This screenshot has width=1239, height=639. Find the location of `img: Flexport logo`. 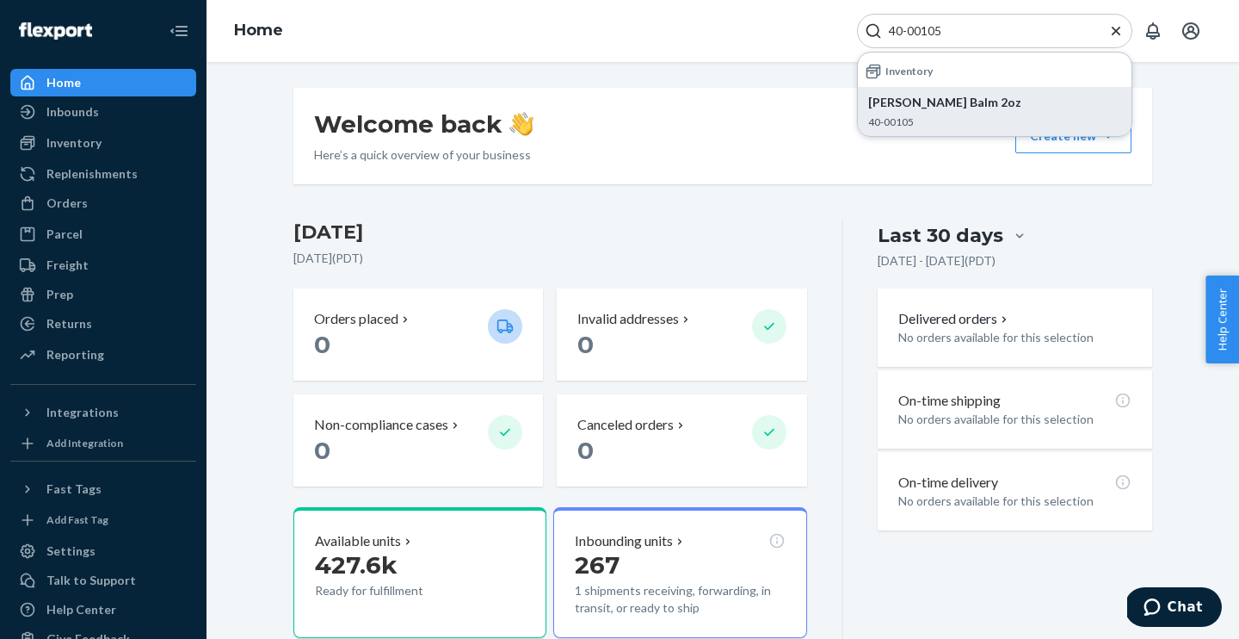

img: Flexport logo is located at coordinates (55, 31).